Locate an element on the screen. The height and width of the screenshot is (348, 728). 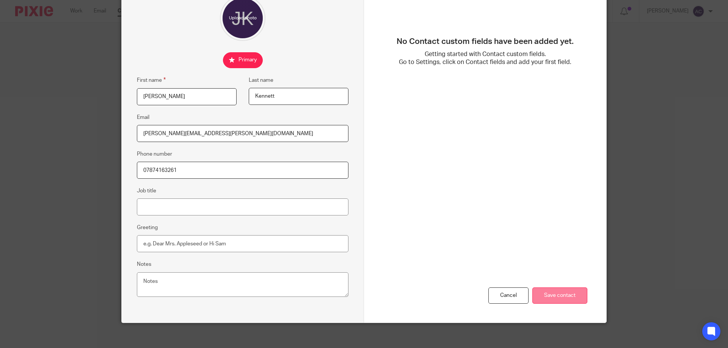
label: Greeting is located at coordinates (147, 228).